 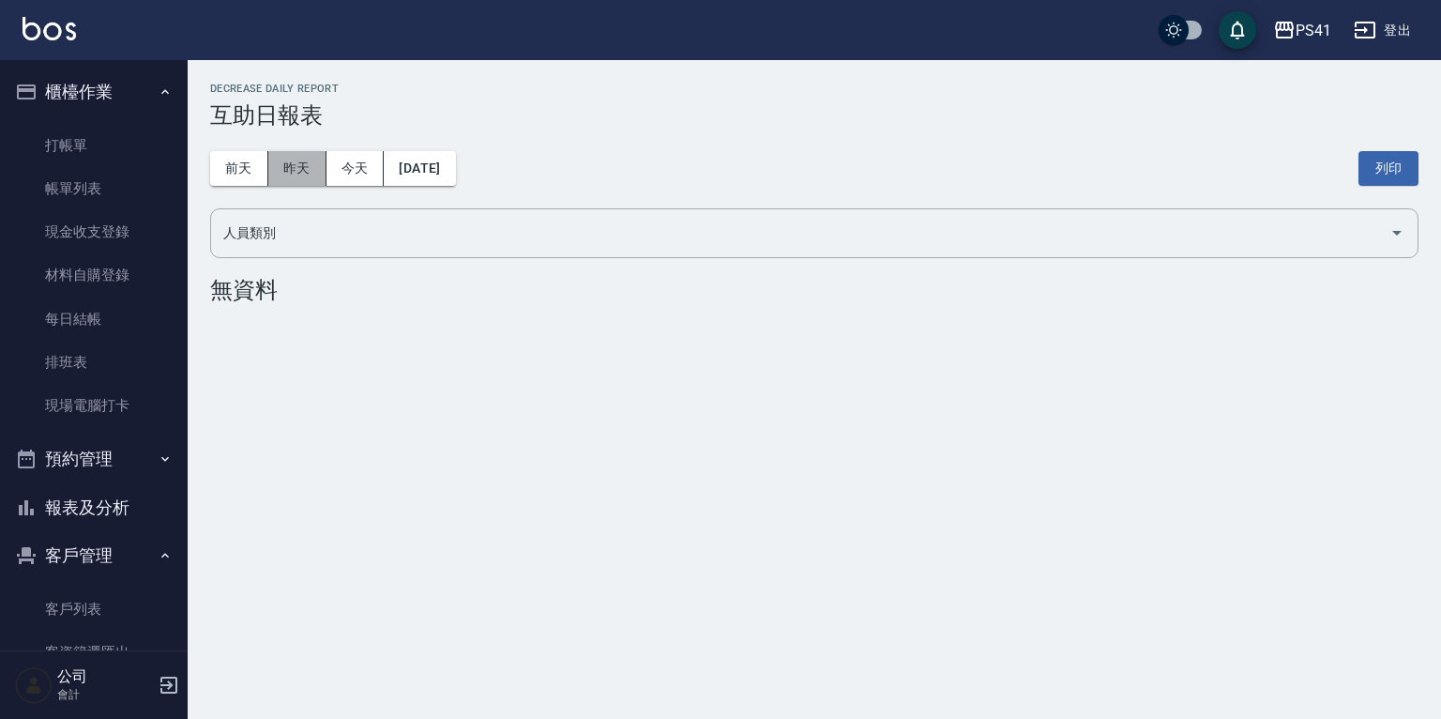 What do you see at coordinates (94, 145) in the screenshot?
I see `a: 打帳單` at bounding box center [94, 145].